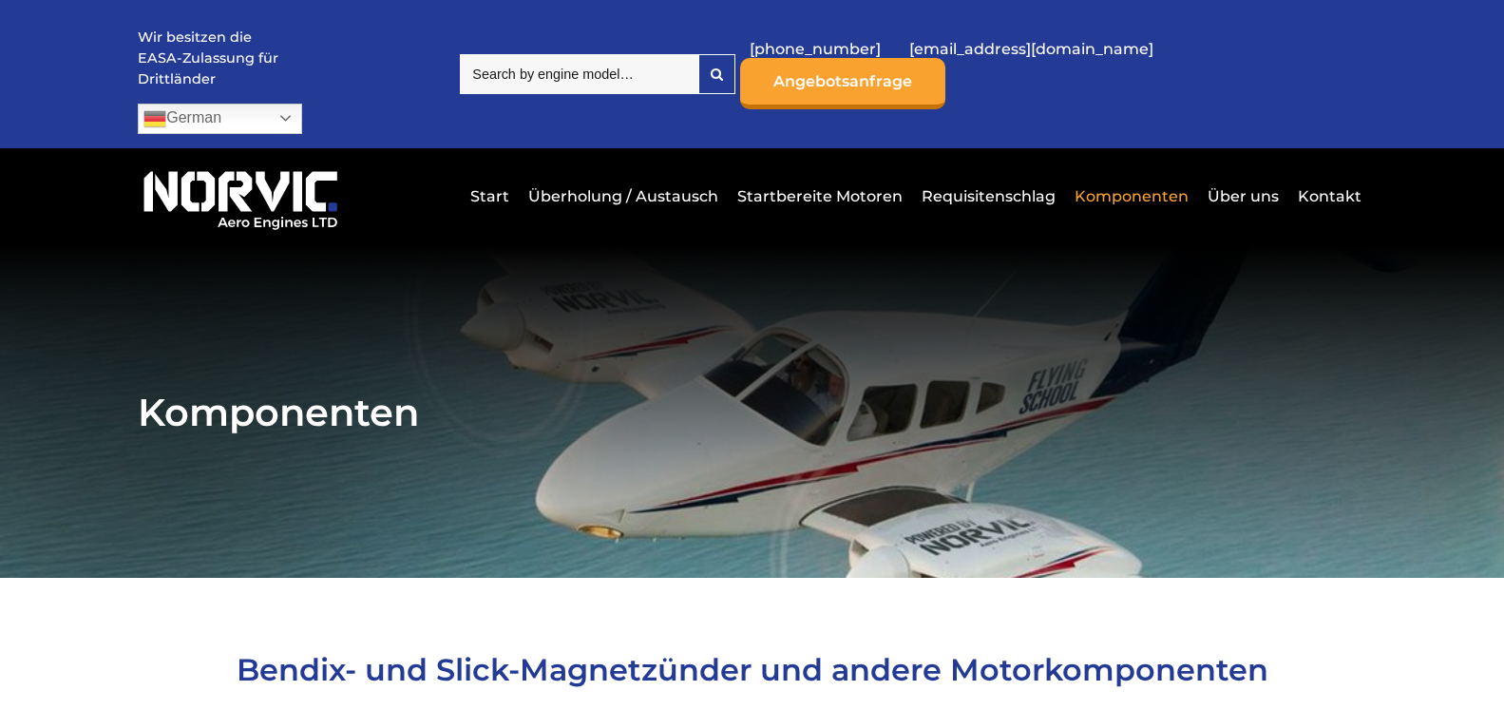  I want to click on a: Überholung / Austausch, so click(623, 196).